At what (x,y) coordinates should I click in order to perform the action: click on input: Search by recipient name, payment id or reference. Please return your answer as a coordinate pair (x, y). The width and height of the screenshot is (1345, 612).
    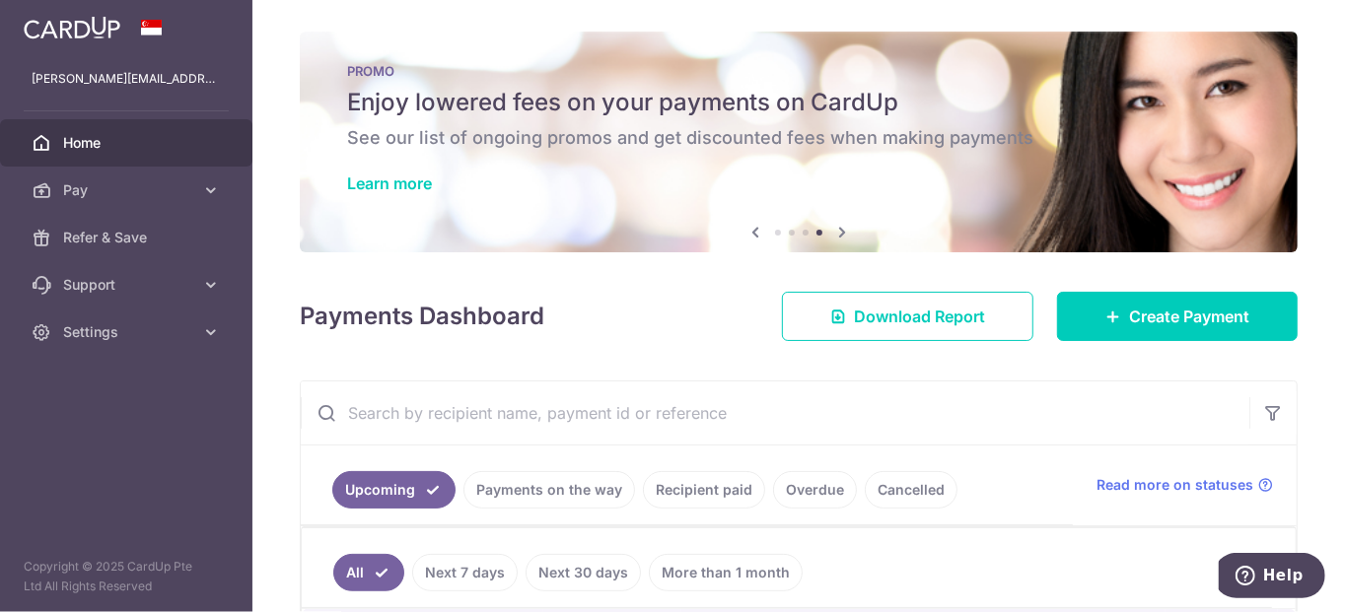
    Looking at the image, I should click on (775, 413).